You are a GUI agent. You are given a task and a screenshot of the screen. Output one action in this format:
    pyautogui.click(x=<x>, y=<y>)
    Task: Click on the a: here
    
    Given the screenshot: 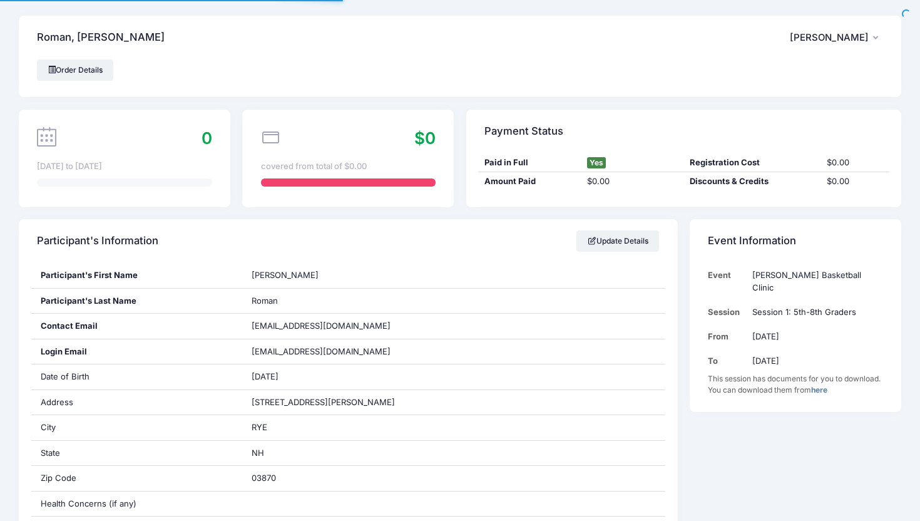 What is the action you would take?
    pyautogui.click(x=819, y=389)
    